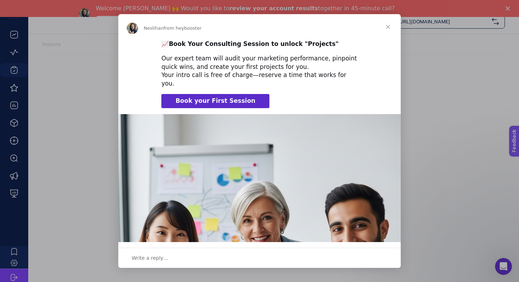 This screenshot has height=282, width=519. What do you see at coordinates (307, 8) in the screenshot?
I see `b: results` at bounding box center [307, 8].